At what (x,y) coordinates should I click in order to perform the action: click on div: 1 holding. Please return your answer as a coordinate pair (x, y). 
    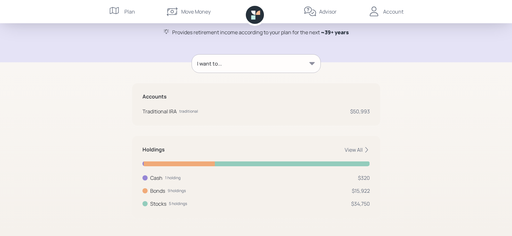
    Looking at the image, I should click on (173, 178).